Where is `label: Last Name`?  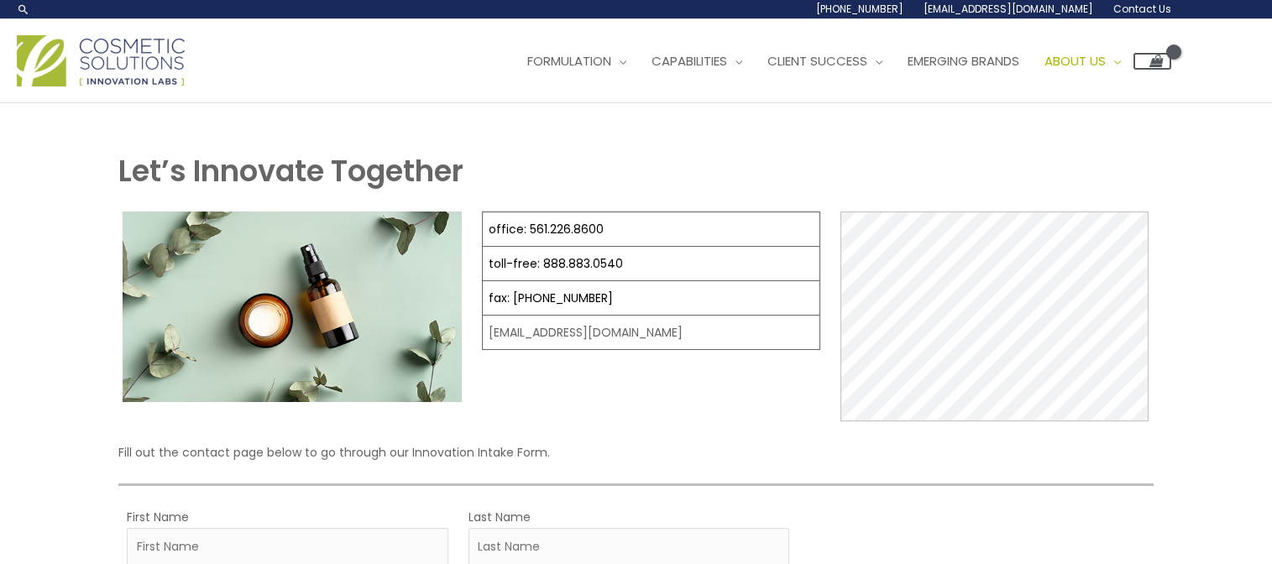 label: Last Name is located at coordinates (500, 517).